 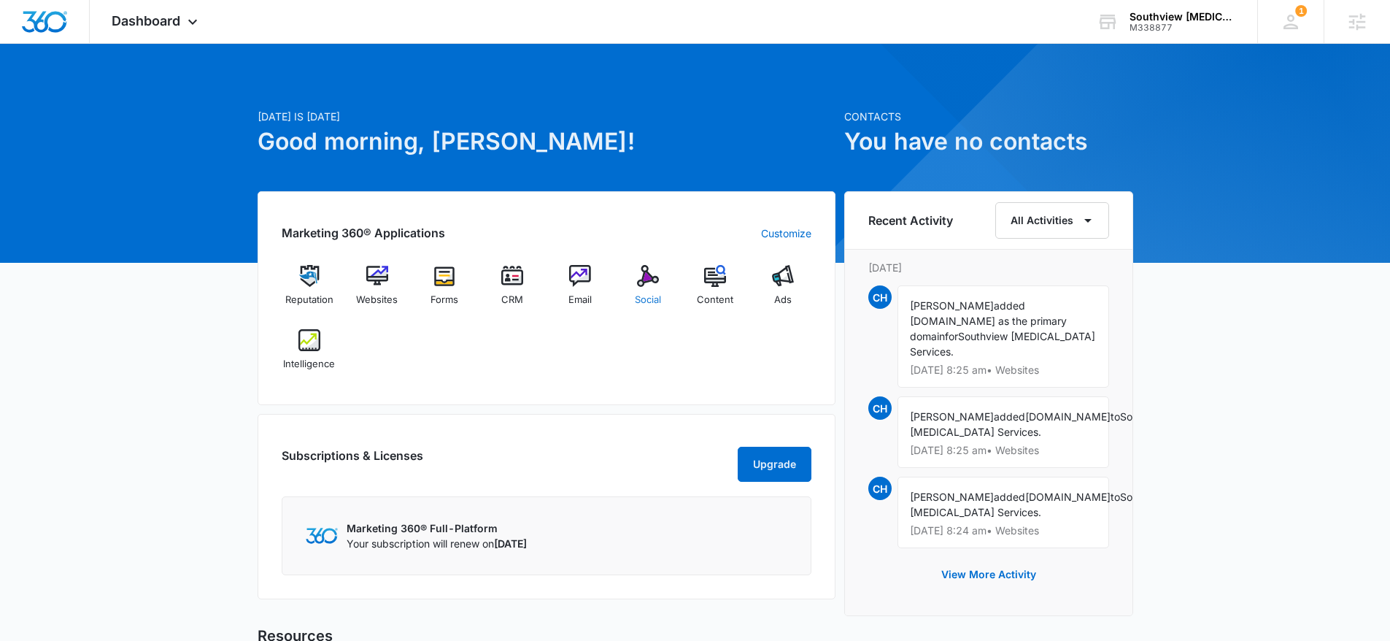 I want to click on h6: Recent Activity, so click(x=911, y=220).